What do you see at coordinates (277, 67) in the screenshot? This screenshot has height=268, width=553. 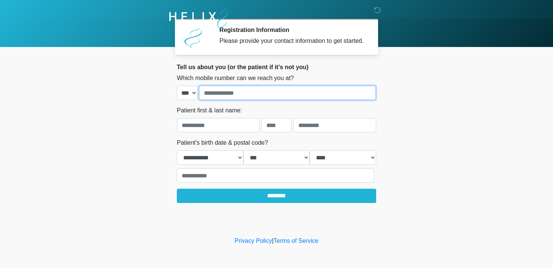 I see `h2: Tell us about you (or the patient if it's not you)` at bounding box center [277, 67].